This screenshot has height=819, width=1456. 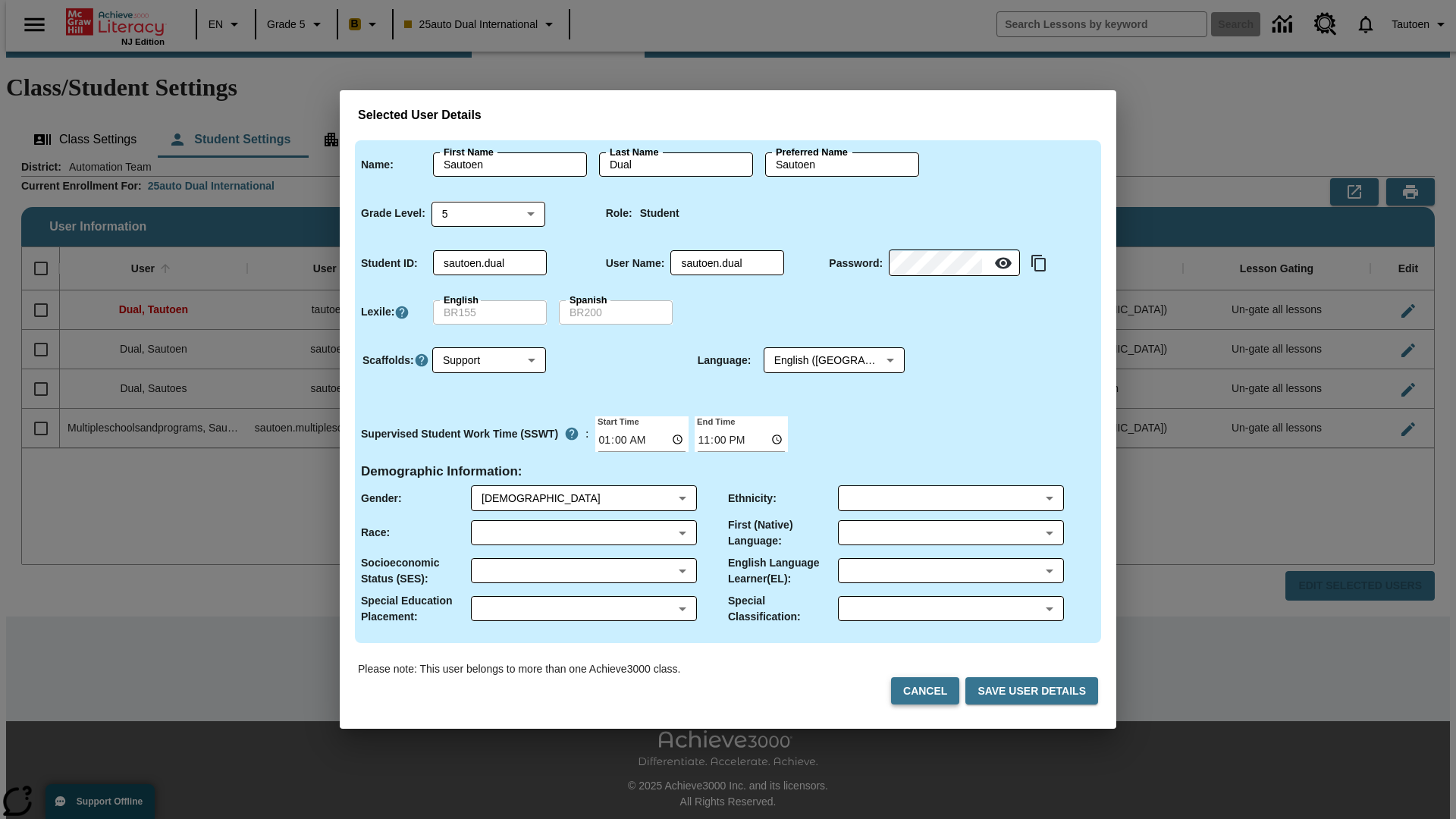 What do you see at coordinates (855, 263) in the screenshot?
I see `p: Password :` at bounding box center [855, 263].